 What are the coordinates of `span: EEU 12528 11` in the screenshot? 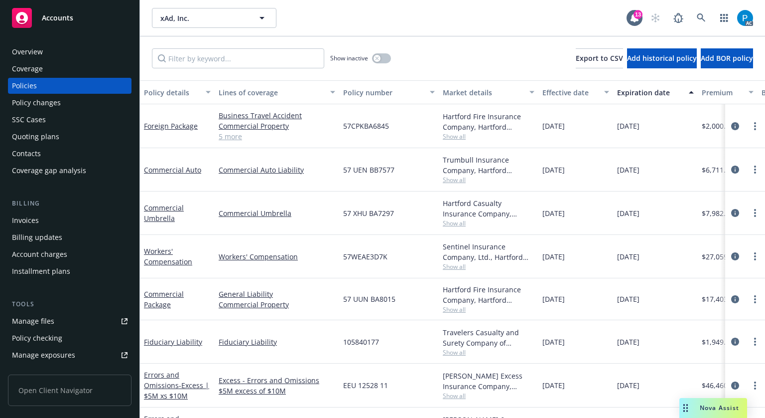 It's located at (366, 385).